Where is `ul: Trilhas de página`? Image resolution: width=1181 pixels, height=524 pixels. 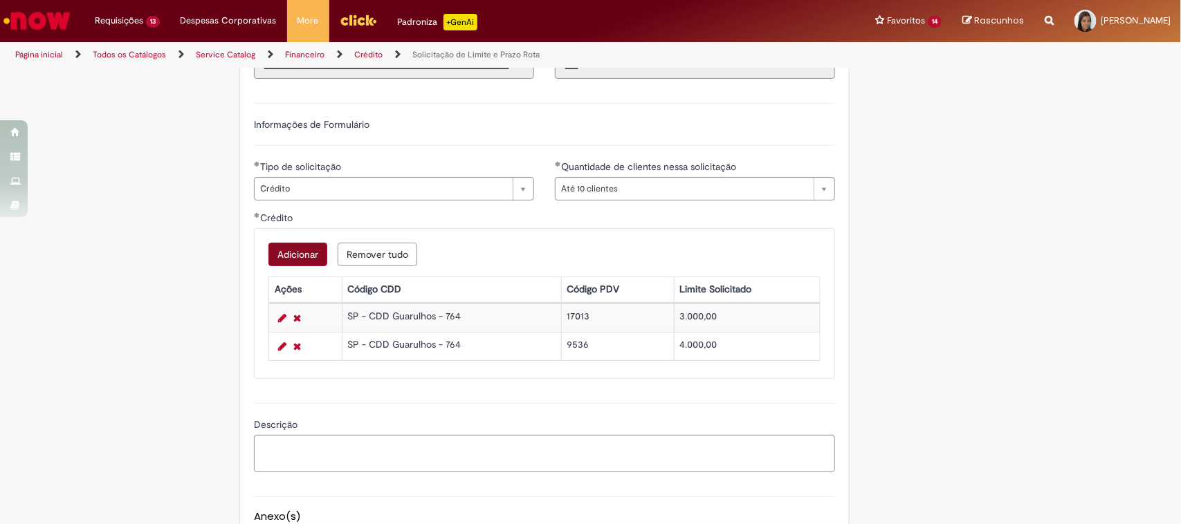
ul: Trilhas de página is located at coordinates (394, 55).